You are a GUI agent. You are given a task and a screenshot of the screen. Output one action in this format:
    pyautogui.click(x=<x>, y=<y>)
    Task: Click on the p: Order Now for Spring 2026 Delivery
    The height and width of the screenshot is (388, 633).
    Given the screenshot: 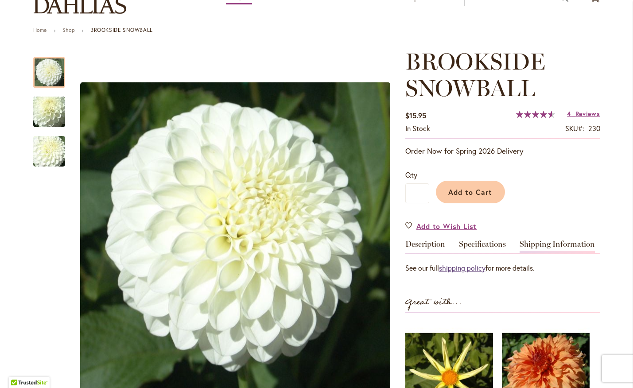 What is the action you would take?
    pyautogui.click(x=503, y=151)
    